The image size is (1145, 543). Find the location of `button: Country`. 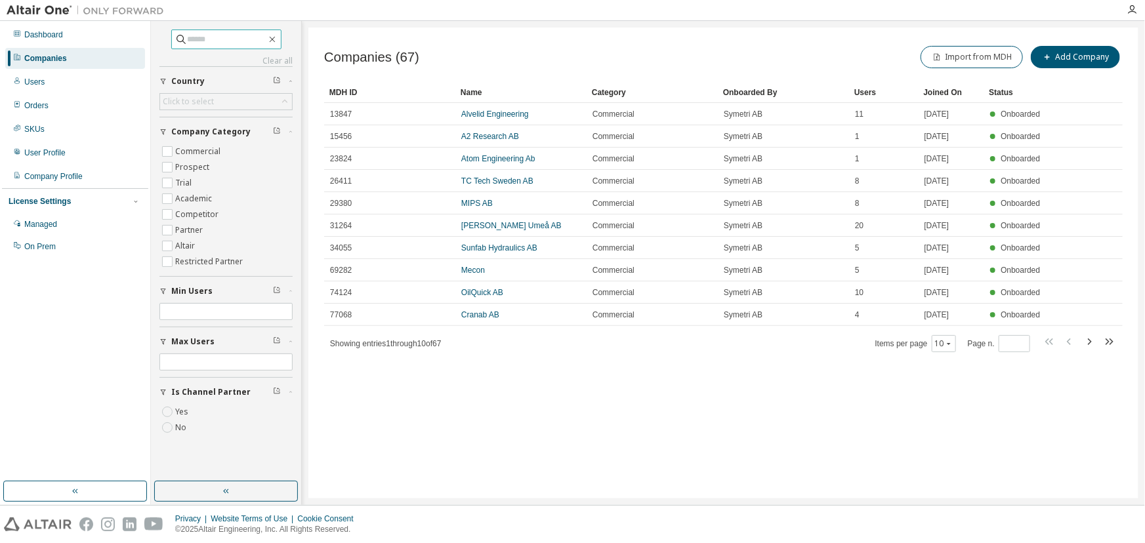

button: Country is located at coordinates (226, 81).